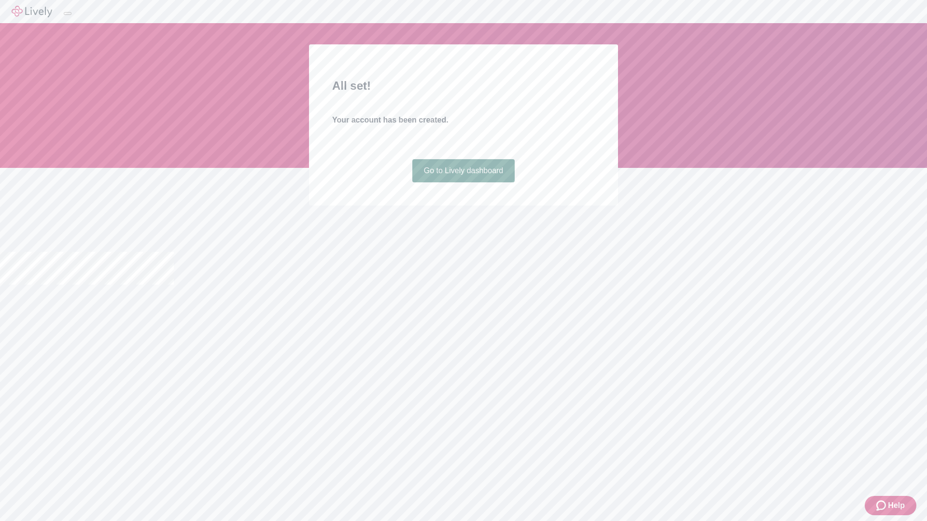 This screenshot has width=927, height=521. What do you see at coordinates (463, 86) in the screenshot?
I see `h2: All set!` at bounding box center [463, 86].